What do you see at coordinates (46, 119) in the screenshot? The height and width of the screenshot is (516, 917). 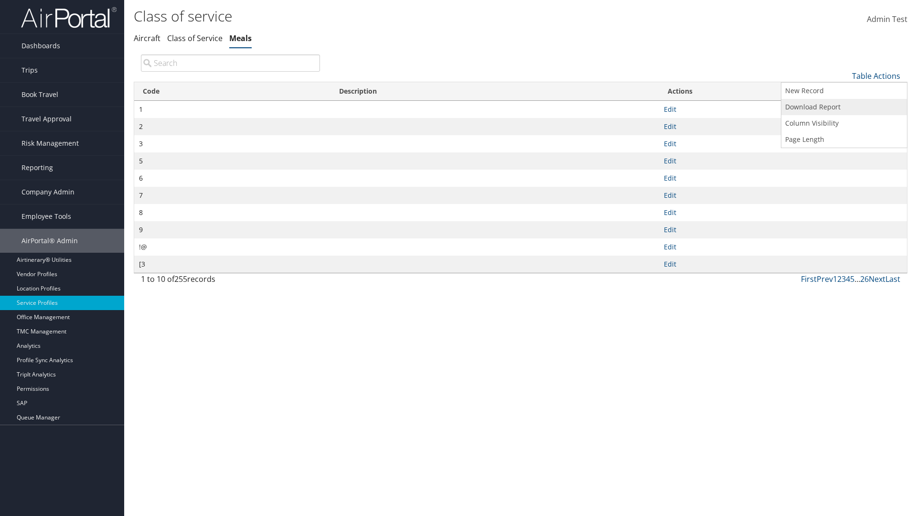 I see `span: Travel Approval` at bounding box center [46, 119].